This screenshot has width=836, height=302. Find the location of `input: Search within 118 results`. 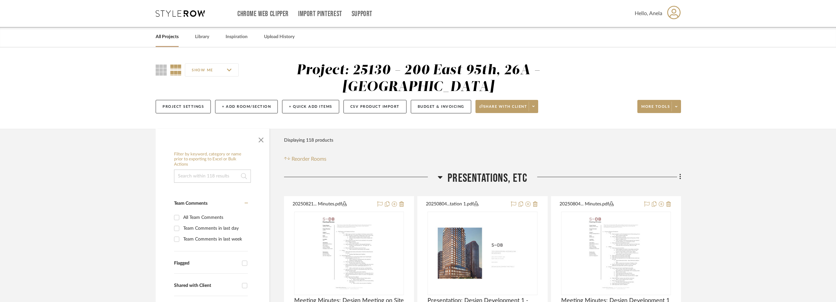

input: Search within 118 results is located at coordinates (212, 176).